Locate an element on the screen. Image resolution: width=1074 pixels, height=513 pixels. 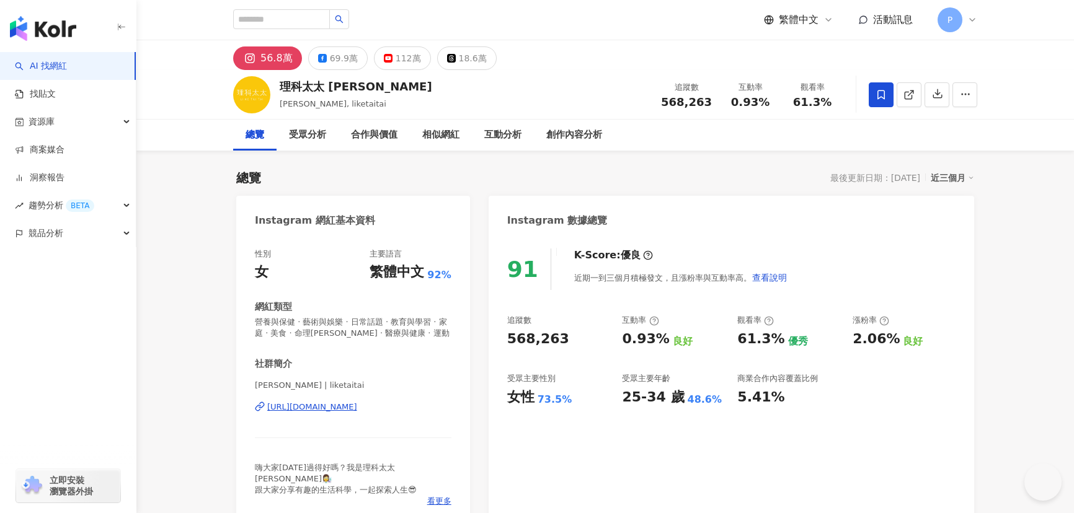
div: 漲粉率 is located at coordinates (870, 321).